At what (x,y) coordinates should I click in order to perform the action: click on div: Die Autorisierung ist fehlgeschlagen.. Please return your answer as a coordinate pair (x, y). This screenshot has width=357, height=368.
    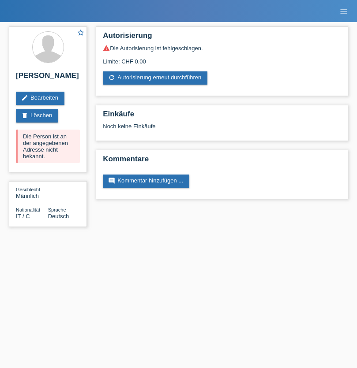
    Looking at the image, I should click on (222, 48).